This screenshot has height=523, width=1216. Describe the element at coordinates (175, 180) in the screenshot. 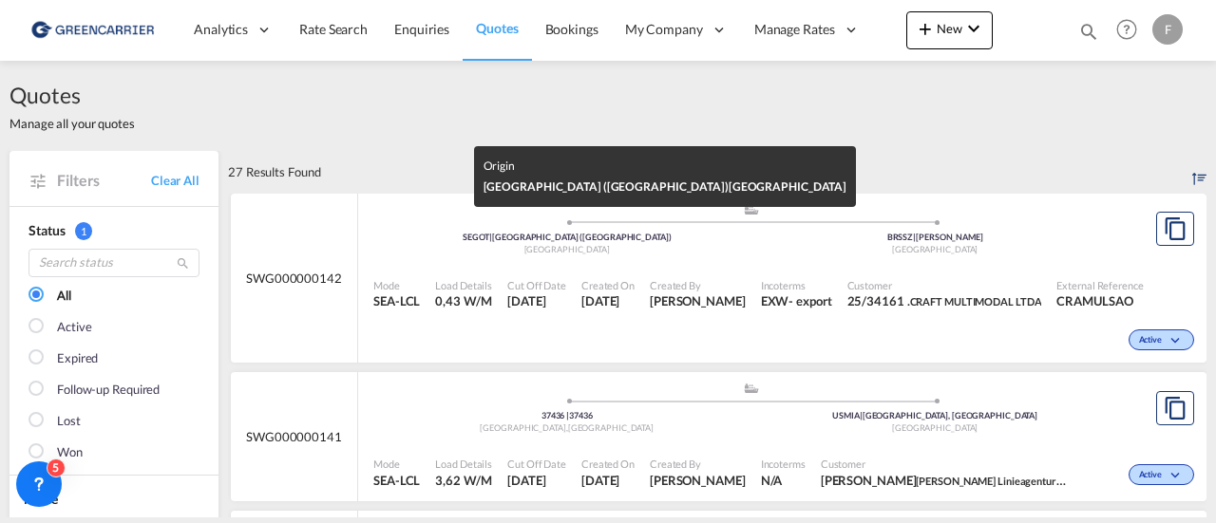

I see `a: Clear All` at that location.